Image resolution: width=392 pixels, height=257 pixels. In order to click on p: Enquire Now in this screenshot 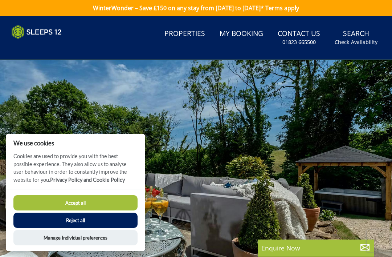, I will do `click(316, 248)`.